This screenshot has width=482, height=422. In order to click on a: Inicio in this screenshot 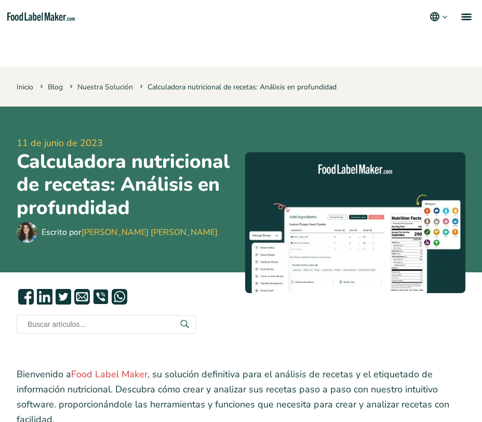, I will do `click(25, 87)`.